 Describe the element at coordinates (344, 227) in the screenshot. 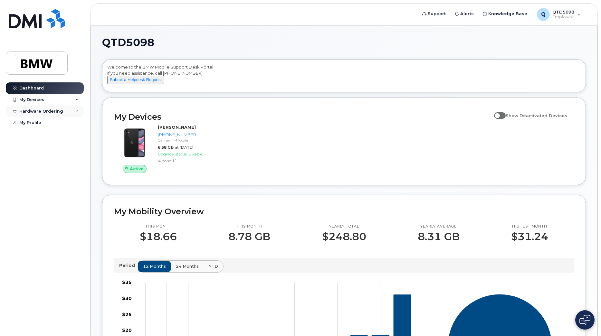

I see `p: Yearly total` at that location.